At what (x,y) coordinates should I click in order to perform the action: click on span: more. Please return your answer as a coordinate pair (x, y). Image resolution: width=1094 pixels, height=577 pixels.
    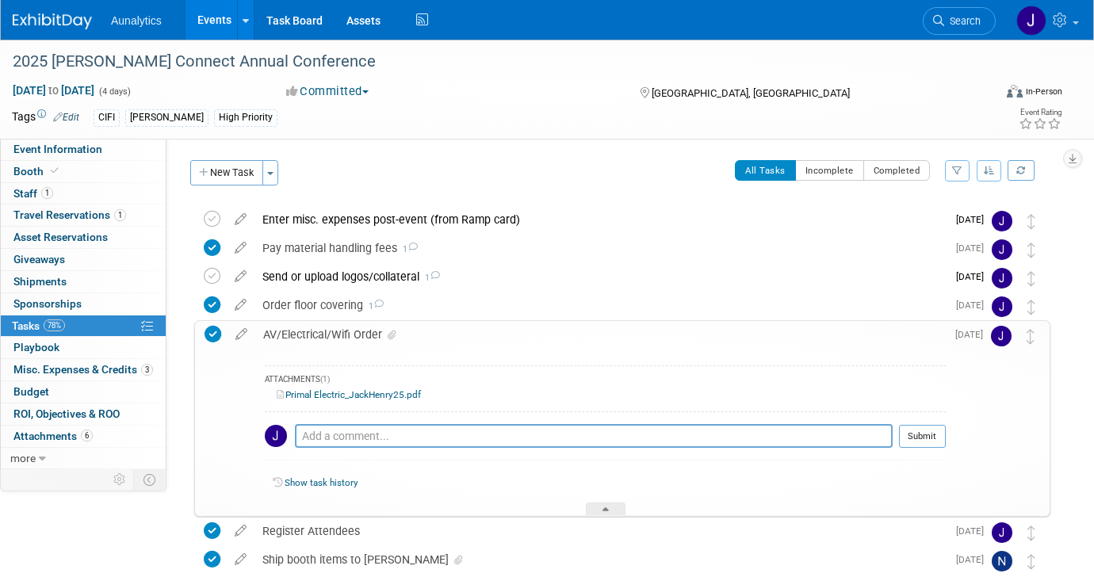
    Looking at the image, I should click on (23, 458).